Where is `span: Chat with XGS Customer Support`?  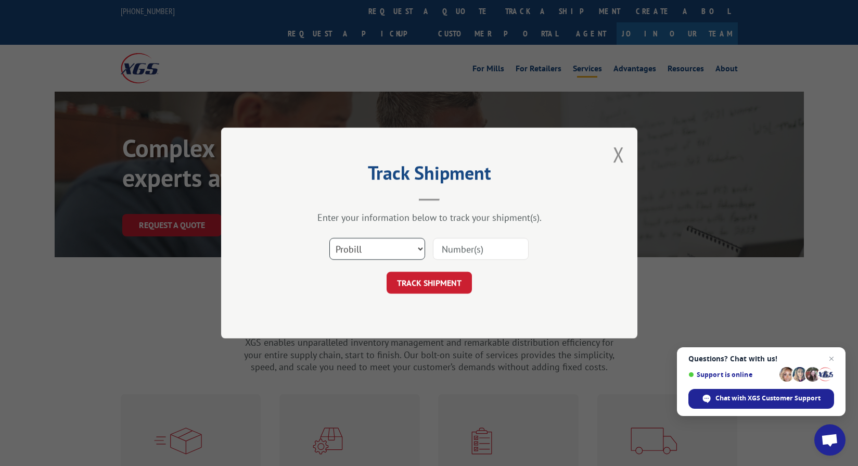 span: Chat with XGS Customer Support is located at coordinates (768, 398).